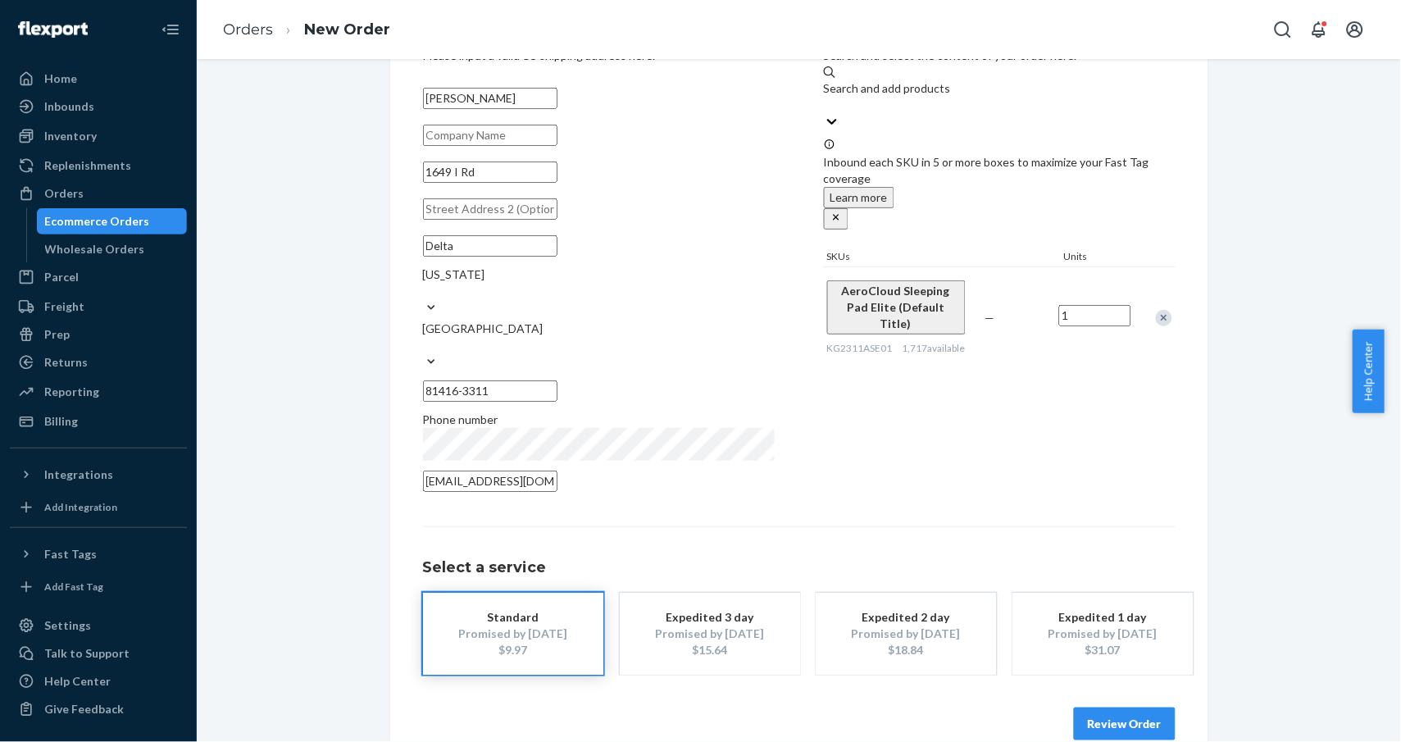 The height and width of the screenshot is (742, 1401). What do you see at coordinates (170, 30) in the screenshot?
I see `button: Close Navigation` at bounding box center [170, 30].